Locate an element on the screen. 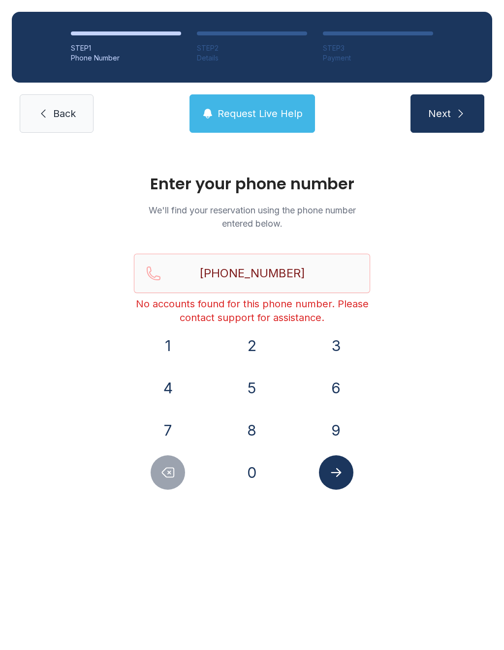 The image size is (504, 650). div: STEP 2 is located at coordinates (252, 48).